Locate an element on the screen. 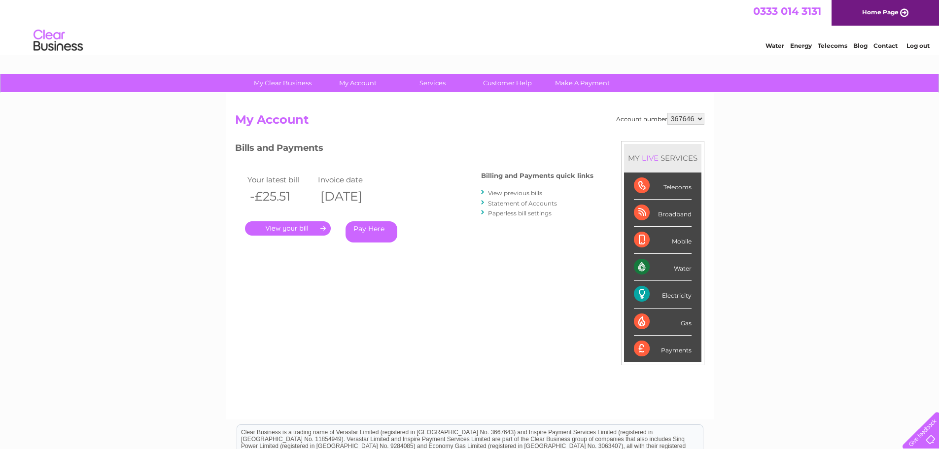  a: Blog is located at coordinates (860, 45).